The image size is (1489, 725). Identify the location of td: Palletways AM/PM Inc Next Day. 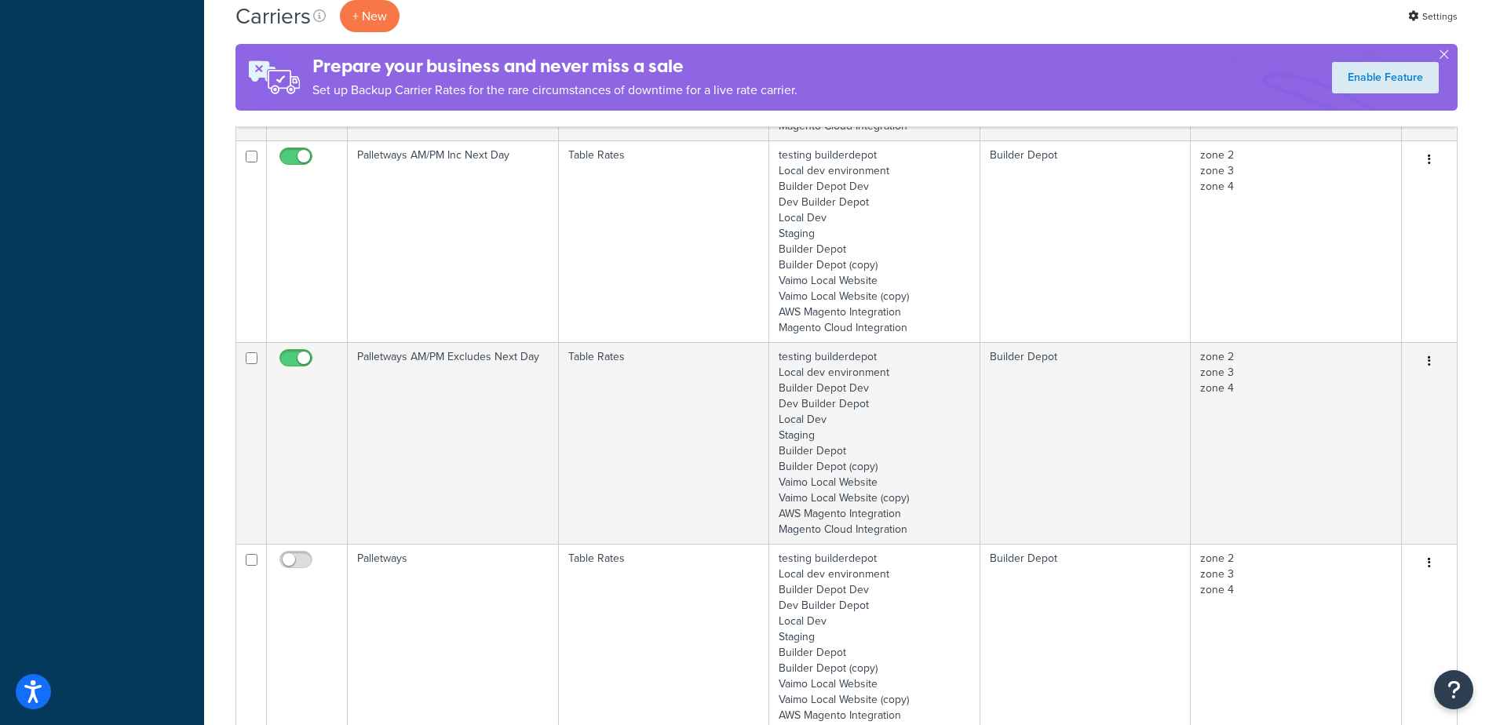
(453, 241).